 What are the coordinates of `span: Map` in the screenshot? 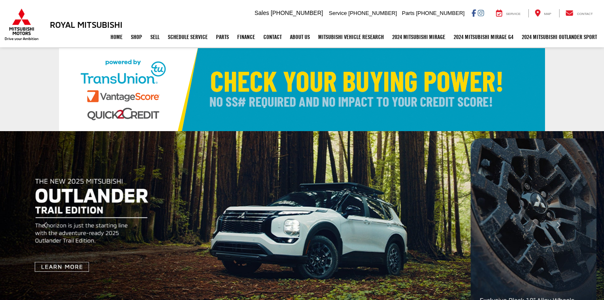 It's located at (547, 14).